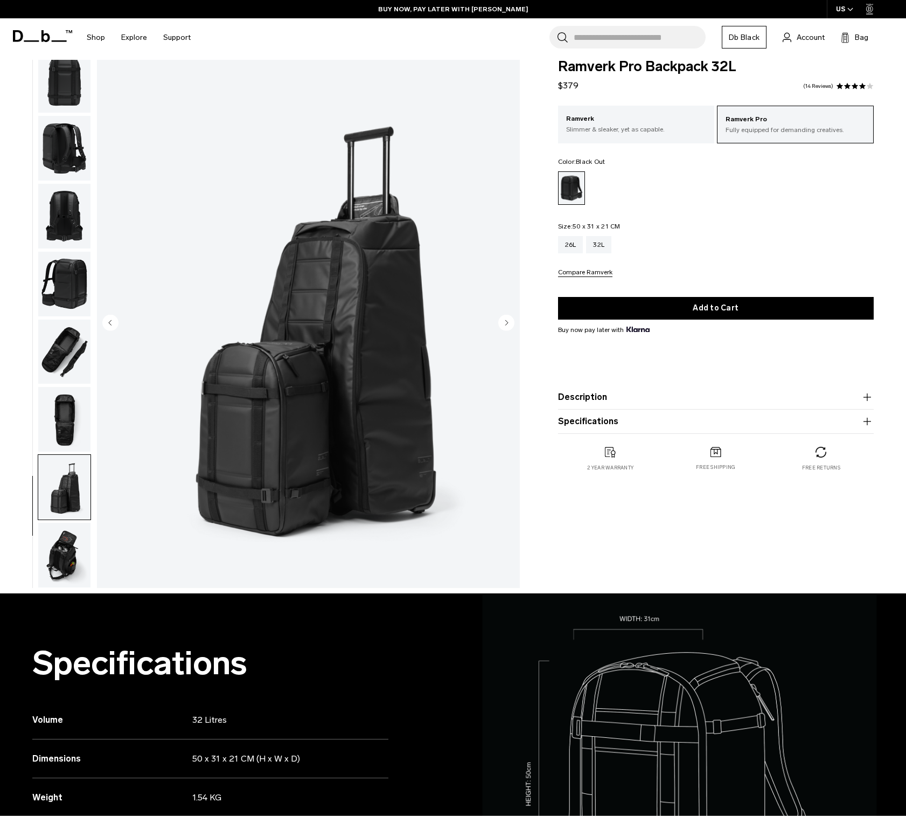 Image resolution: width=906 pixels, height=816 pixels. Describe the element at coordinates (112, 797) in the screenshot. I see `h3: Weight` at that location.